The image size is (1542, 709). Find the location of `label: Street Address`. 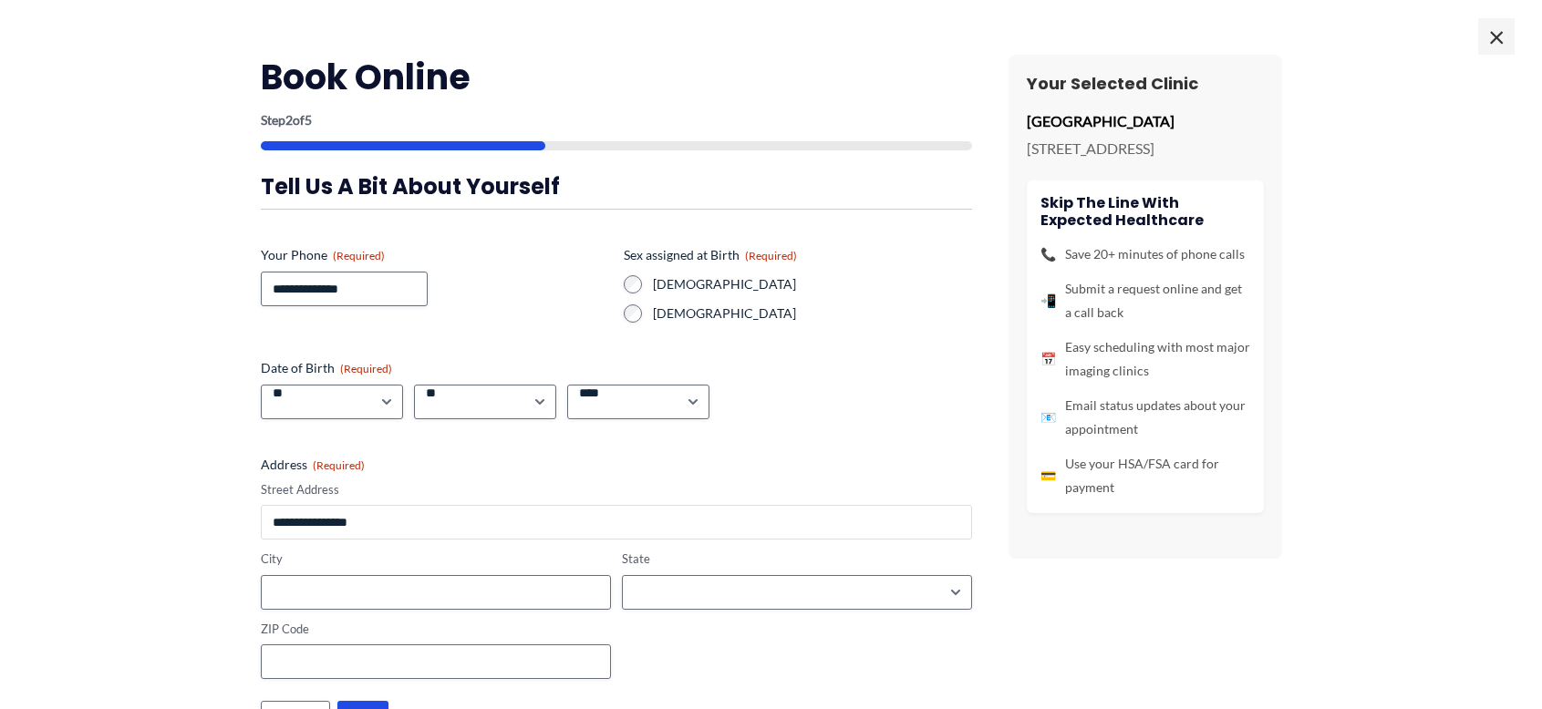

label: Street Address is located at coordinates (616, 490).